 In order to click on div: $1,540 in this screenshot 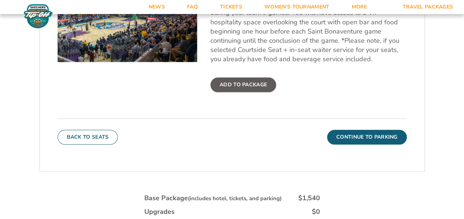, I will do `click(309, 198)`.